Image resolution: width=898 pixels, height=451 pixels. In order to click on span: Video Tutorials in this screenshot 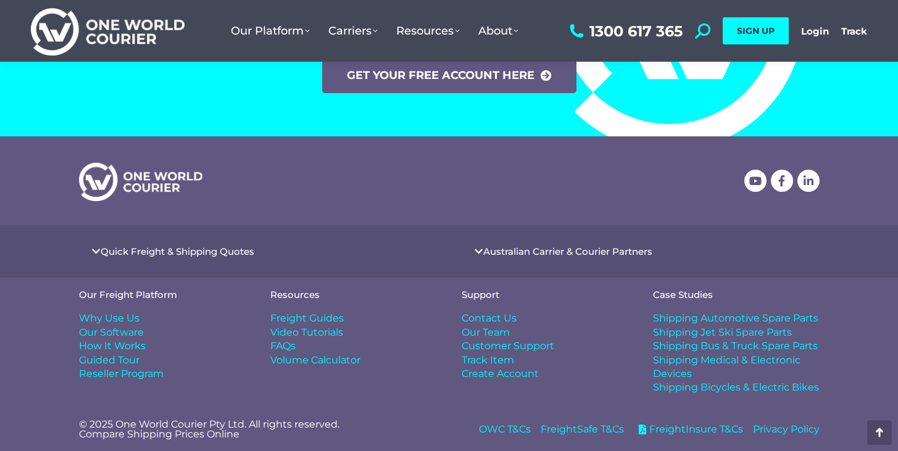, I will do `click(307, 333)`.